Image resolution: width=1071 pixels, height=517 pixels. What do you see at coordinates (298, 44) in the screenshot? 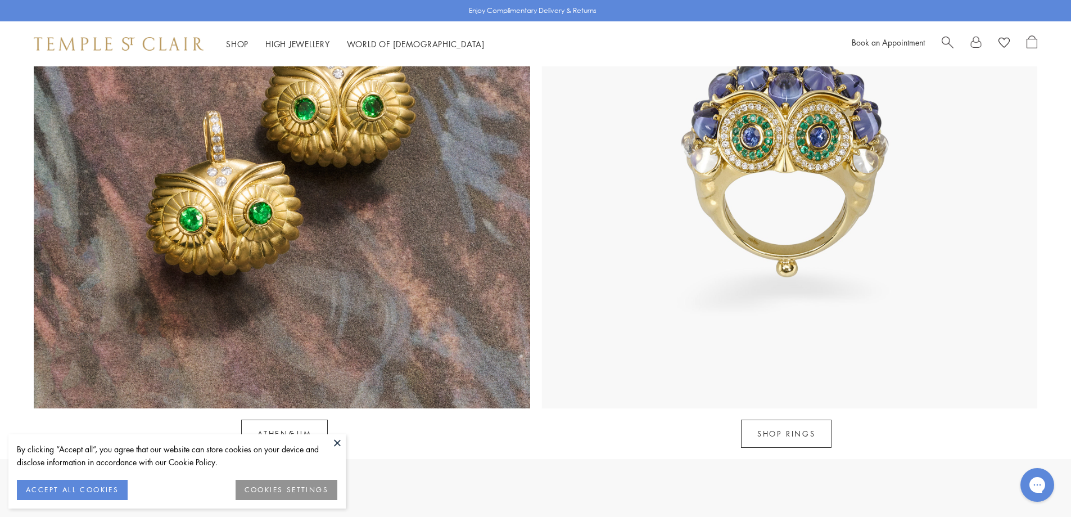
I see `a: High JewelleryHigh Jewellery` at bounding box center [298, 44].